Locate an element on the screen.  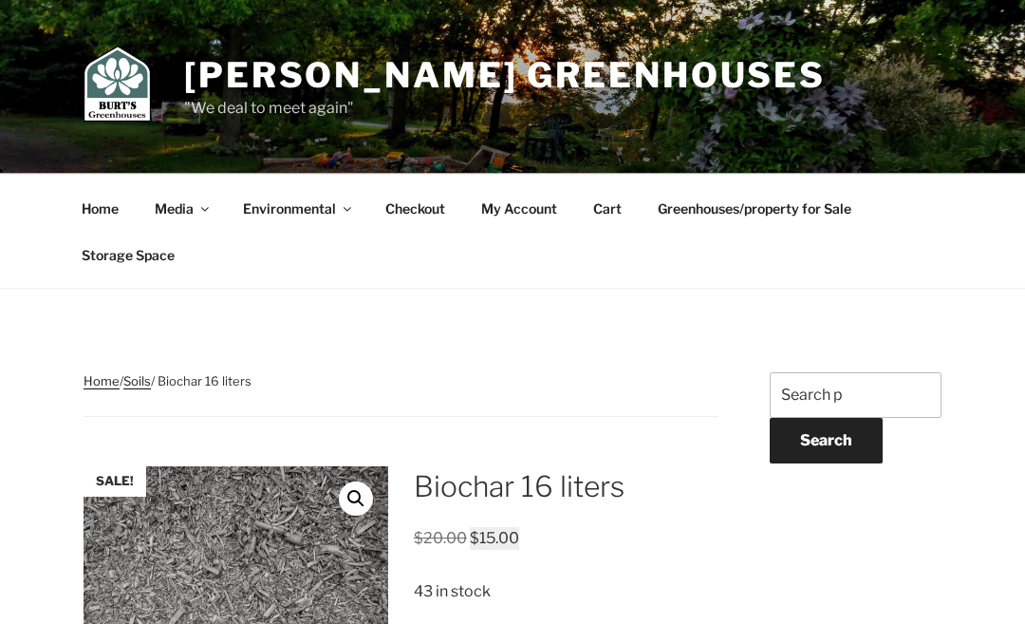
span: Sale! is located at coordinates (115, 481).